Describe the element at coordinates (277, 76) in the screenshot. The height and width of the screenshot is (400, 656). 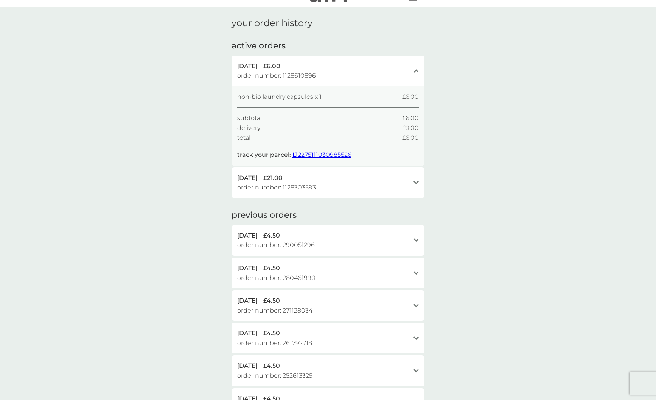
I see `span: order number: 1128610896` at that location.